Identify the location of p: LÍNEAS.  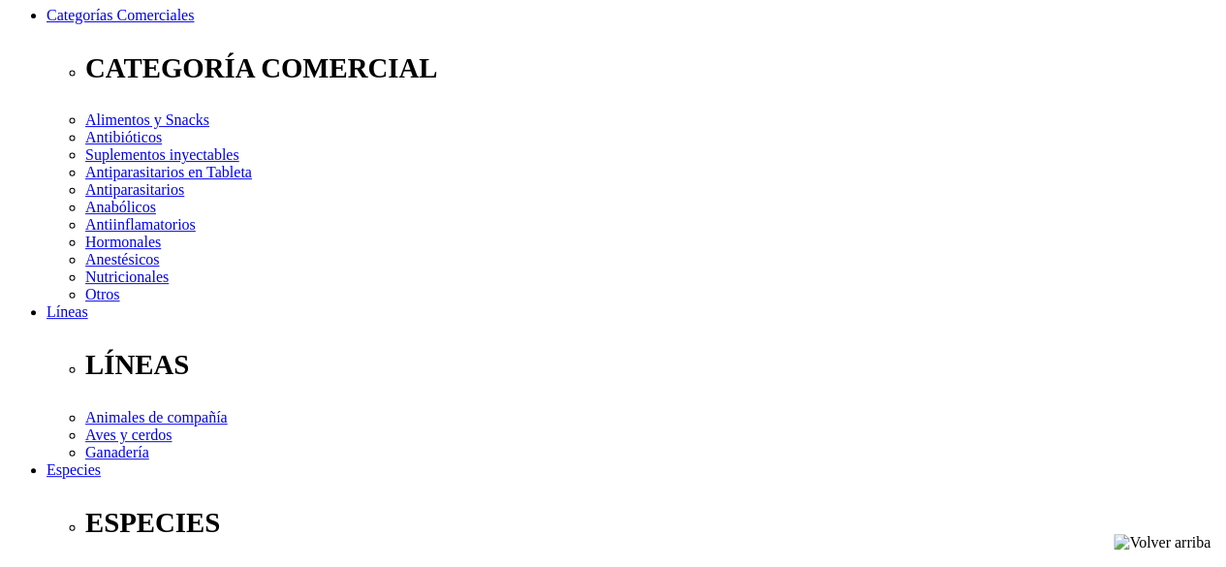
(651, 364).